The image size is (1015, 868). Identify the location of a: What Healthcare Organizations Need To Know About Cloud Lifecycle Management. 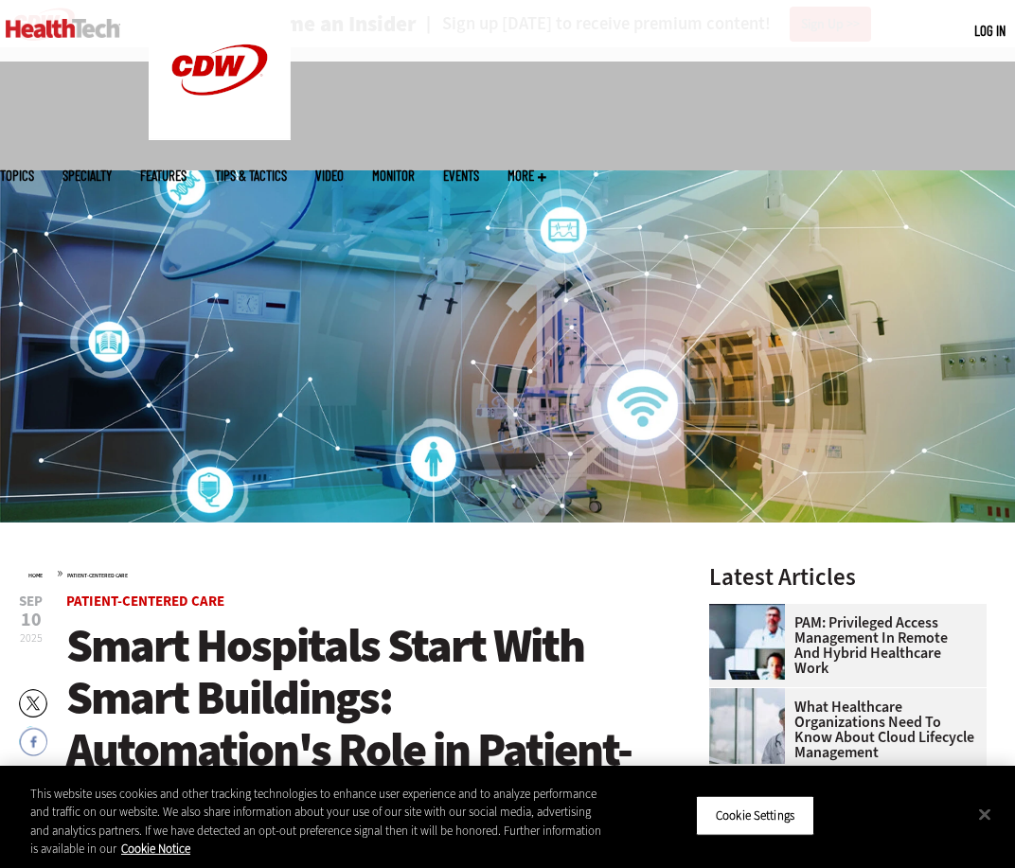
(842, 730).